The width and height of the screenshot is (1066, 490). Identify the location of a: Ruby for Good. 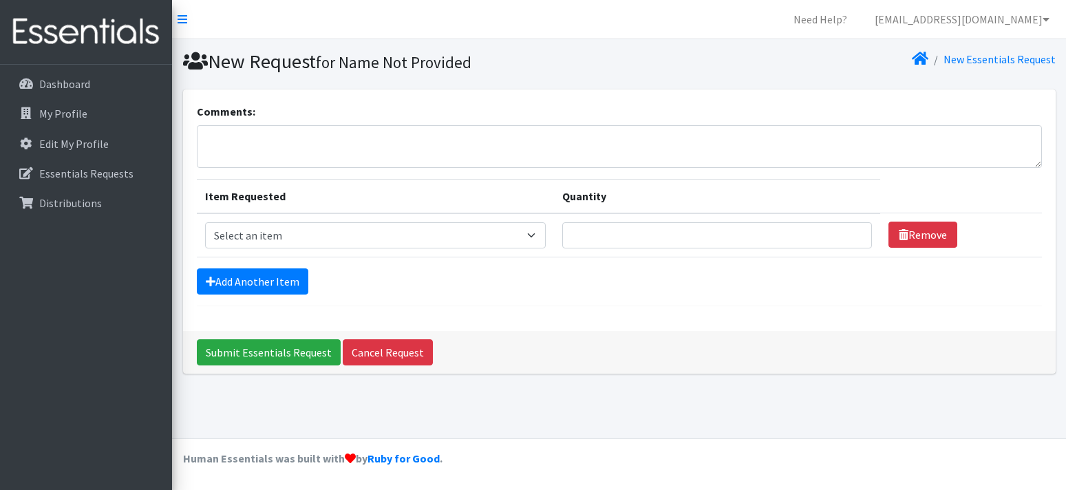
(403, 458).